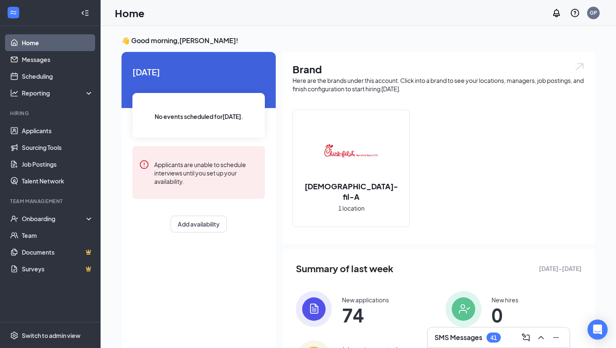 The image size is (616, 348). I want to click on svg: ChevronUp, so click(541, 338).